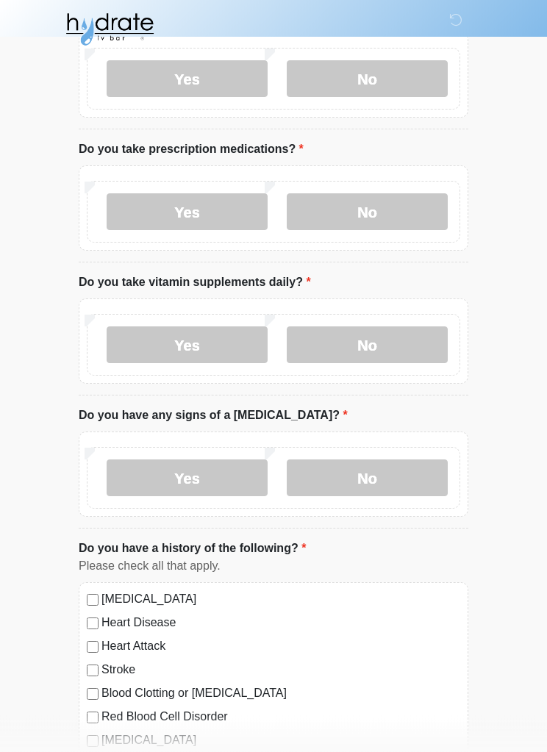 The image size is (547, 752). I want to click on label: Do you take vitamin supplements daily?, so click(195, 283).